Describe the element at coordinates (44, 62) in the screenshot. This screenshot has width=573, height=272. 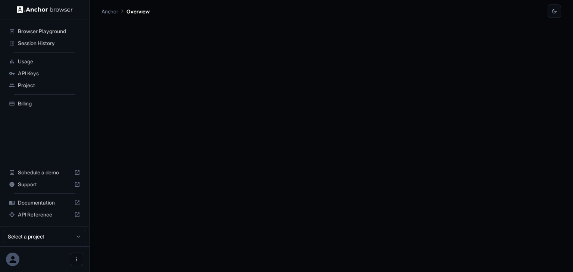
I see `div: Usage` at that location.